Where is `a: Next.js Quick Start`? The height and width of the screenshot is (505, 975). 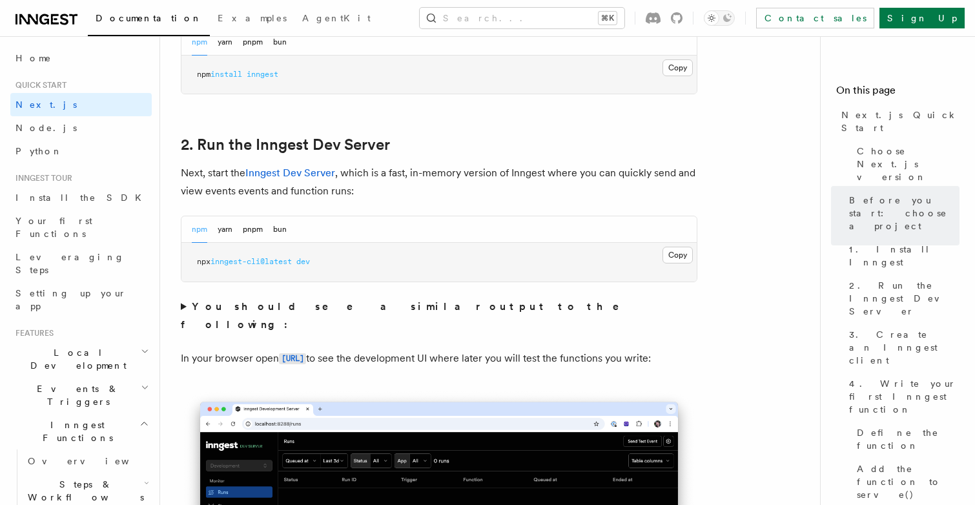
a: Next.js Quick Start is located at coordinates (897, 121).